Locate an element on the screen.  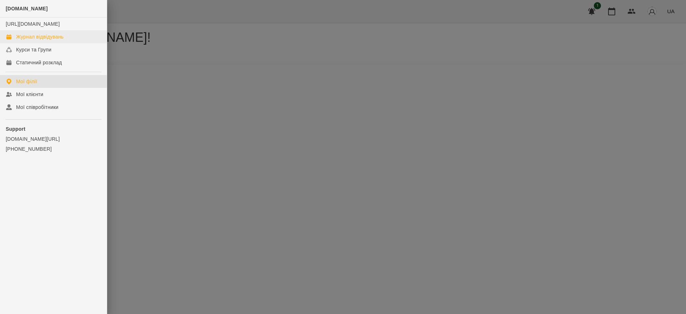
p: Support is located at coordinates (53, 129).